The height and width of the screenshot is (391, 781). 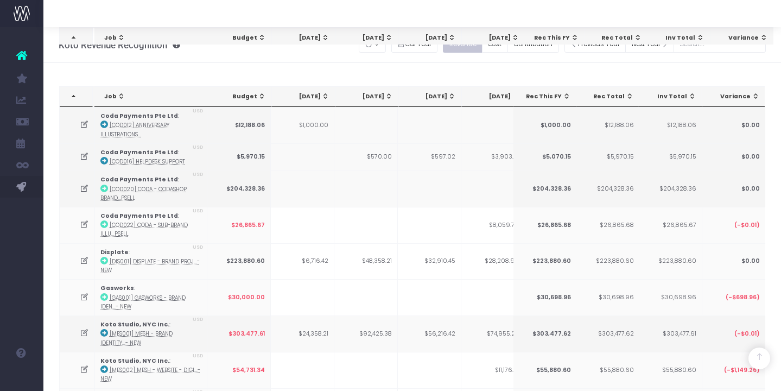 I want to click on div: Rec This FY, so click(x=547, y=97).